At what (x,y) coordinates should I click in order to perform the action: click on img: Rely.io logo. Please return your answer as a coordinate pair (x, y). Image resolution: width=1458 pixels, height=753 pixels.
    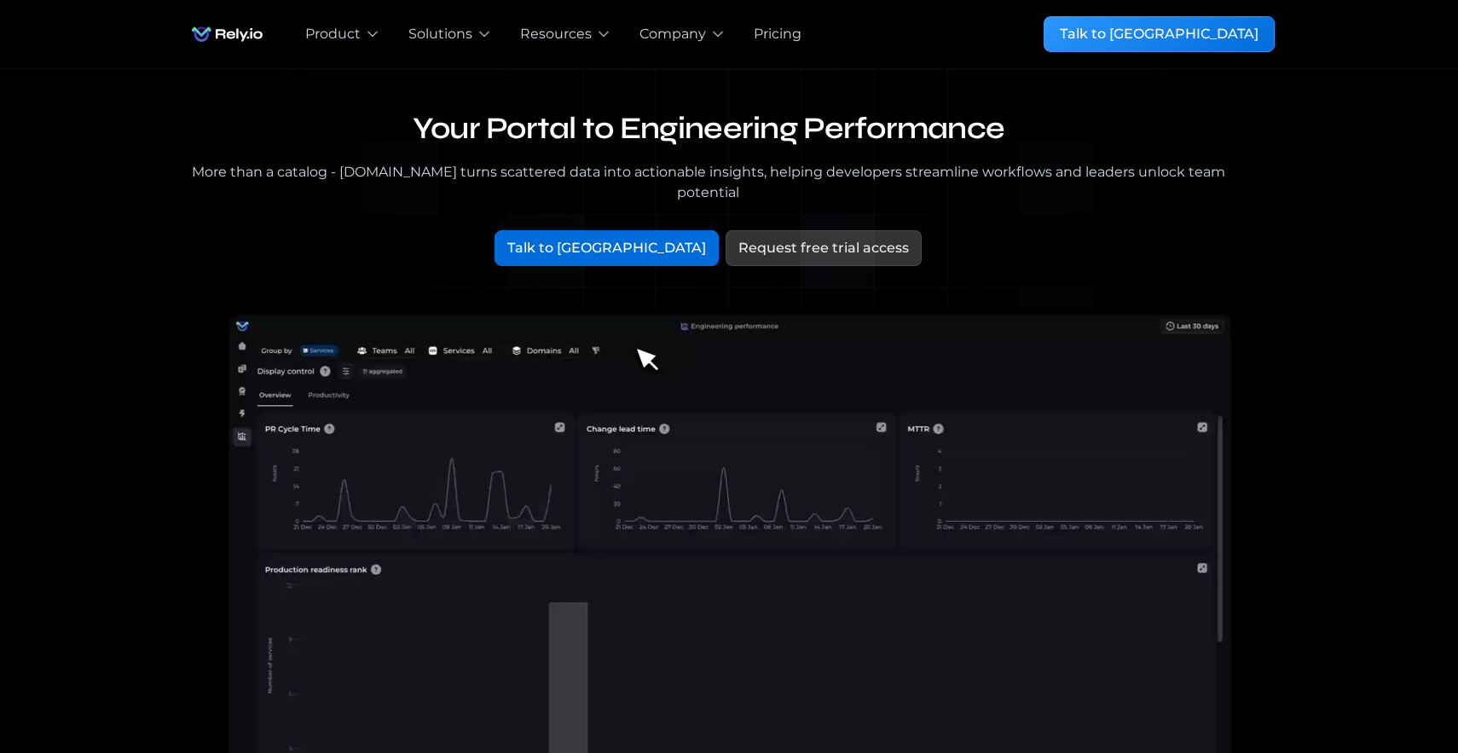
    Looking at the image, I should click on (227, 34).